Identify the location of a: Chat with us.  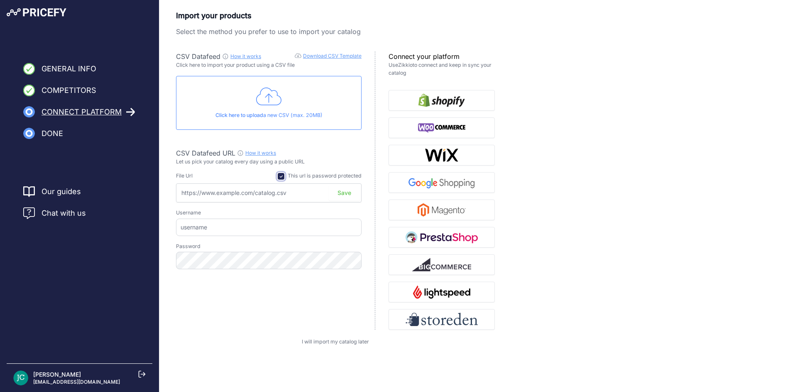
(54, 213).